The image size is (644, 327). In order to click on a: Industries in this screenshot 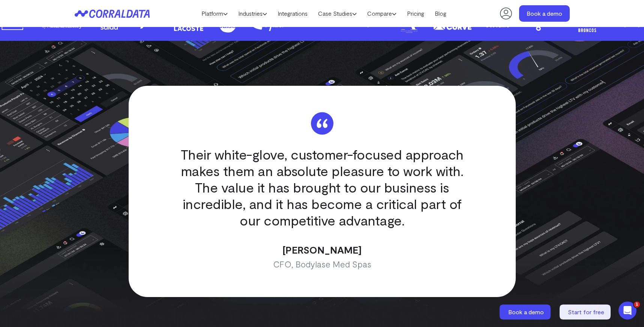, I will do `click(252, 14)`.